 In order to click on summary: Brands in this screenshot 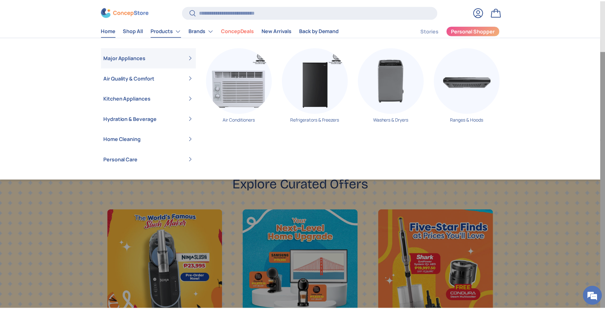, I will do `click(202, 30)`.